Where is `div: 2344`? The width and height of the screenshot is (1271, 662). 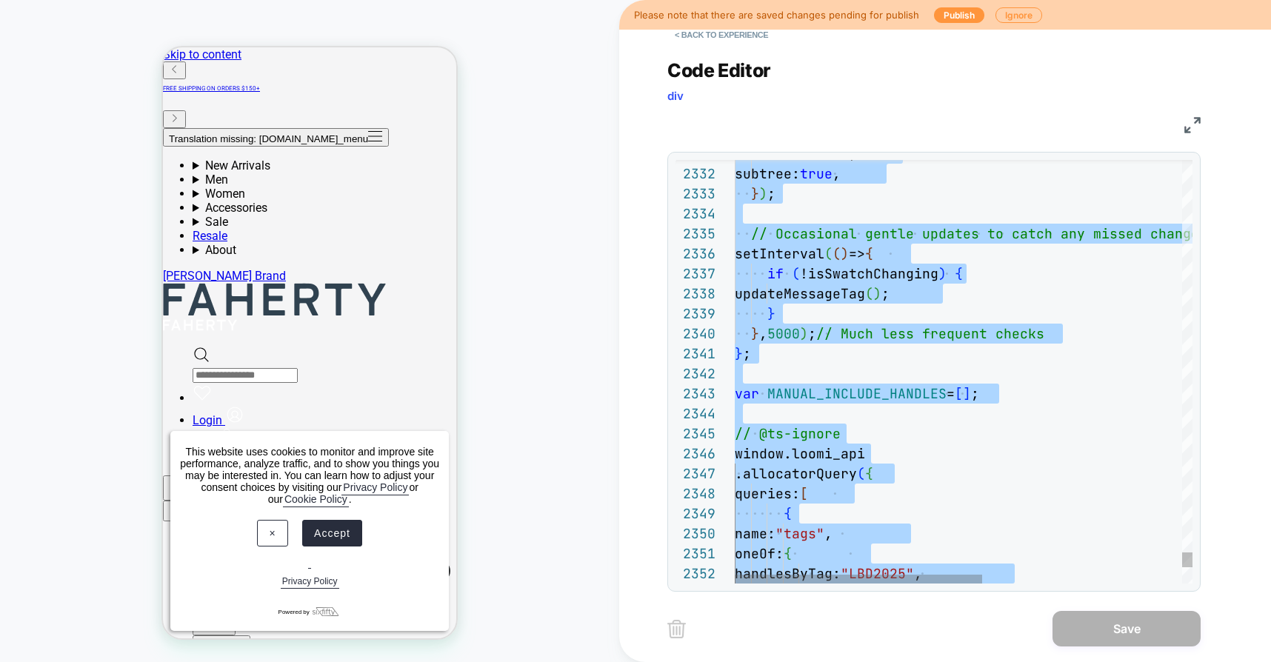
div: 2344 is located at coordinates (695, 413).